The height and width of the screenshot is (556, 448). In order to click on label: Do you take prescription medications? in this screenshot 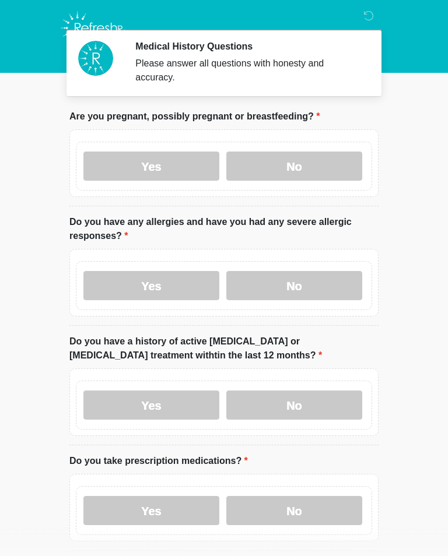, I will do `click(159, 461)`.